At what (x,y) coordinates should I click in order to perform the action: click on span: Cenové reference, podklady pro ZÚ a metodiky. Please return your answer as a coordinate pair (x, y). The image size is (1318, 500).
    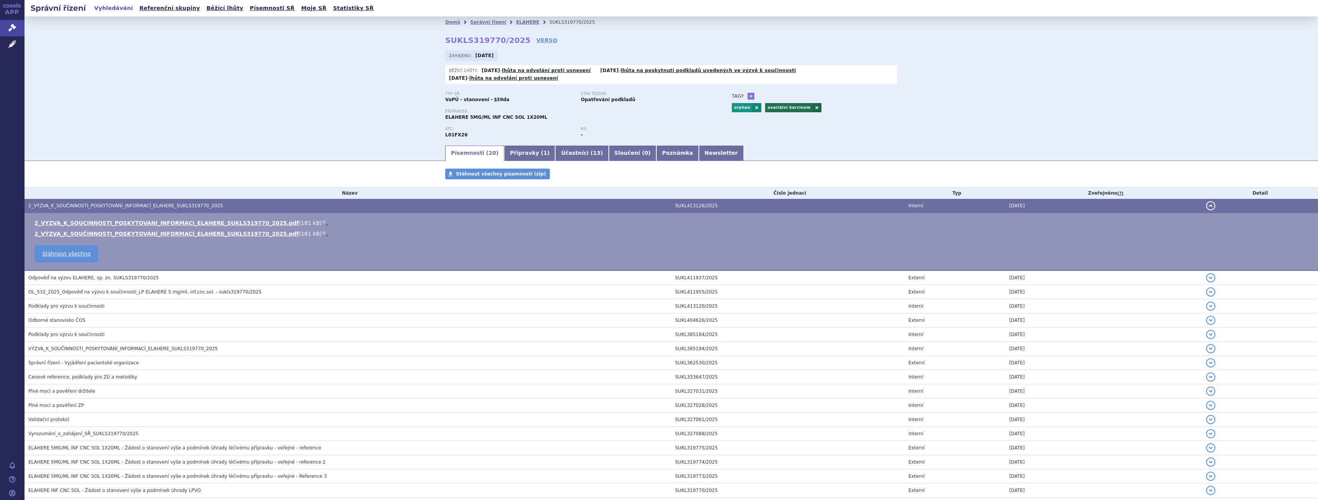
    Looking at the image, I should click on (83, 377).